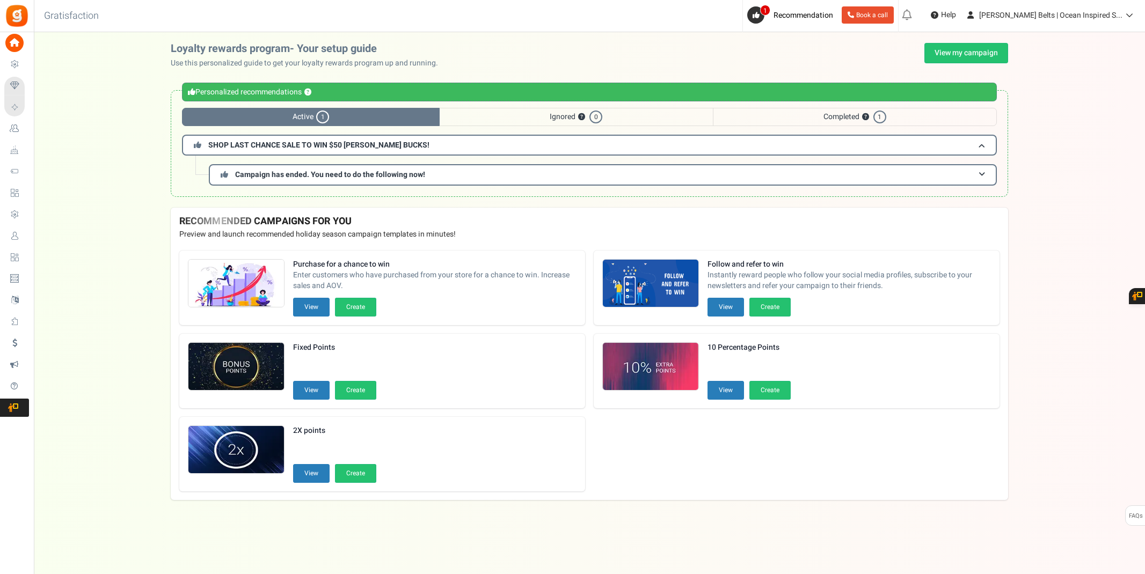 The height and width of the screenshot is (574, 1145). I want to click on span: Ignored, so click(576, 117).